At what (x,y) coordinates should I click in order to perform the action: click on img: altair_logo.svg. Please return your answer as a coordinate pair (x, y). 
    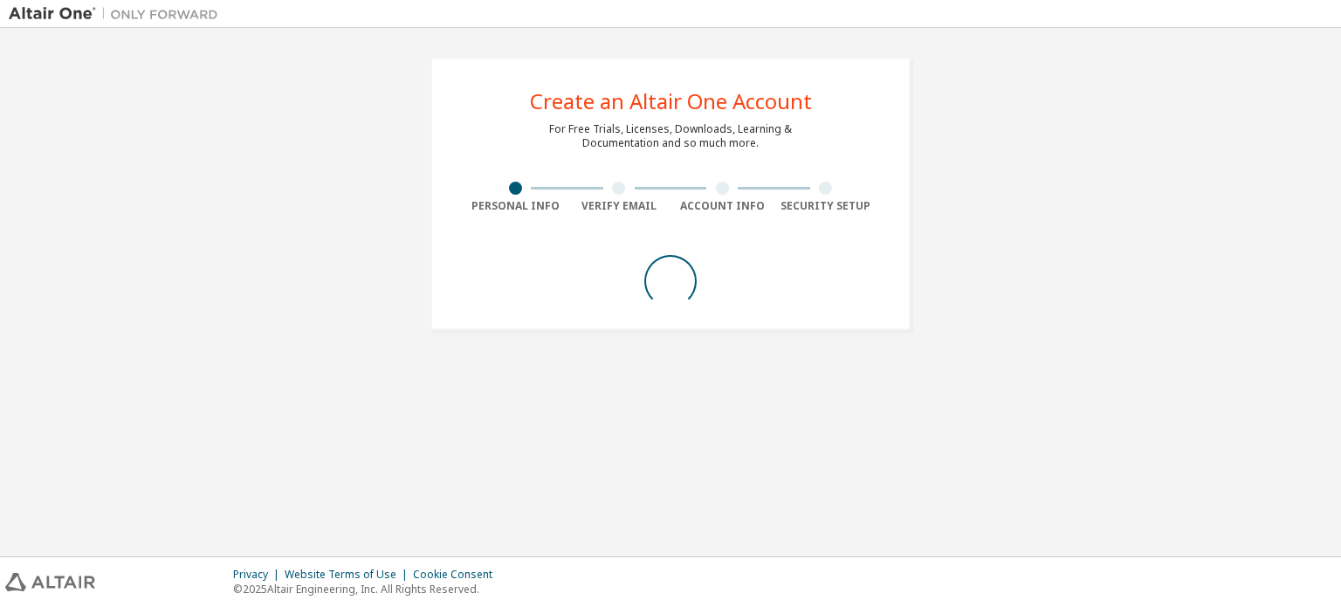
    Looking at the image, I should click on (50, 582).